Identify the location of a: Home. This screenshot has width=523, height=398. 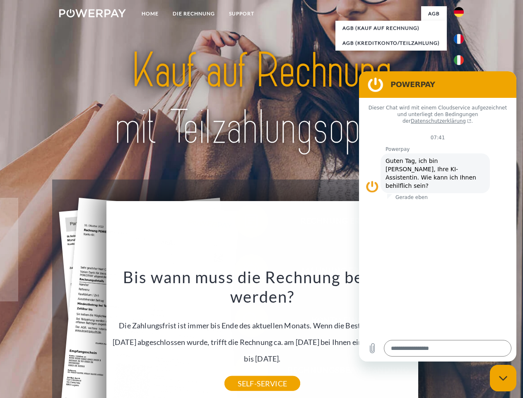
(150, 14).